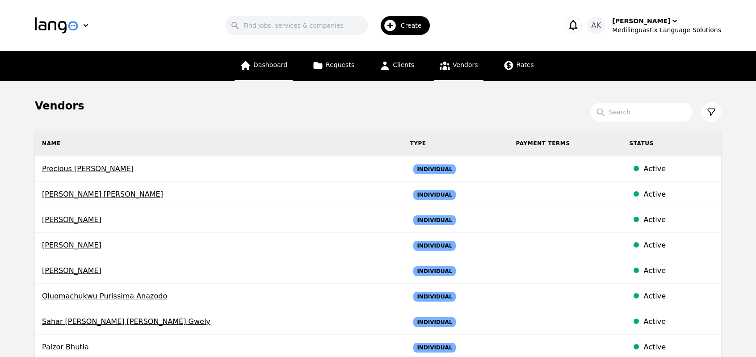 The height and width of the screenshot is (357, 756). Describe the element at coordinates (402, 25) in the screenshot. I see `button: Create` at that location.